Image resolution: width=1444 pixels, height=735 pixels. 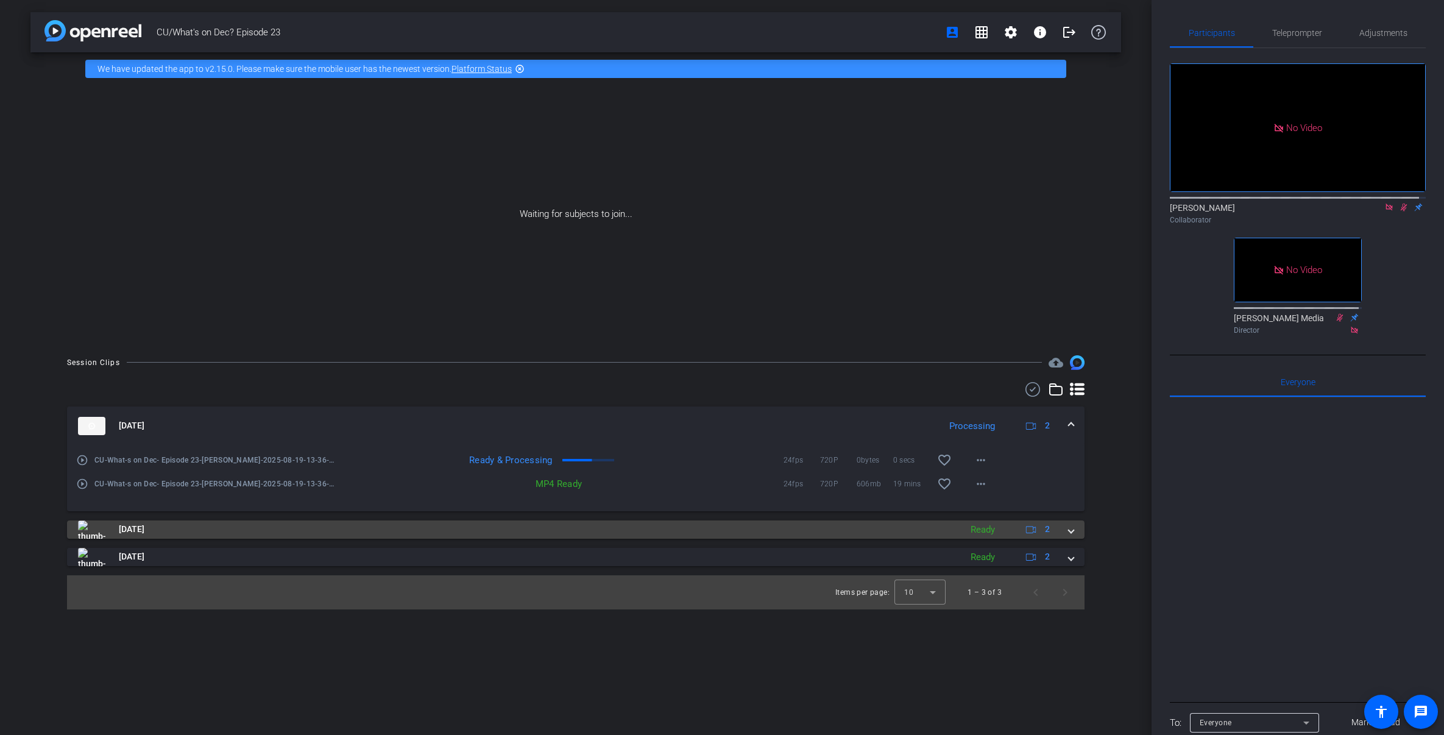 I want to click on button: Next page, so click(x=1065, y=592).